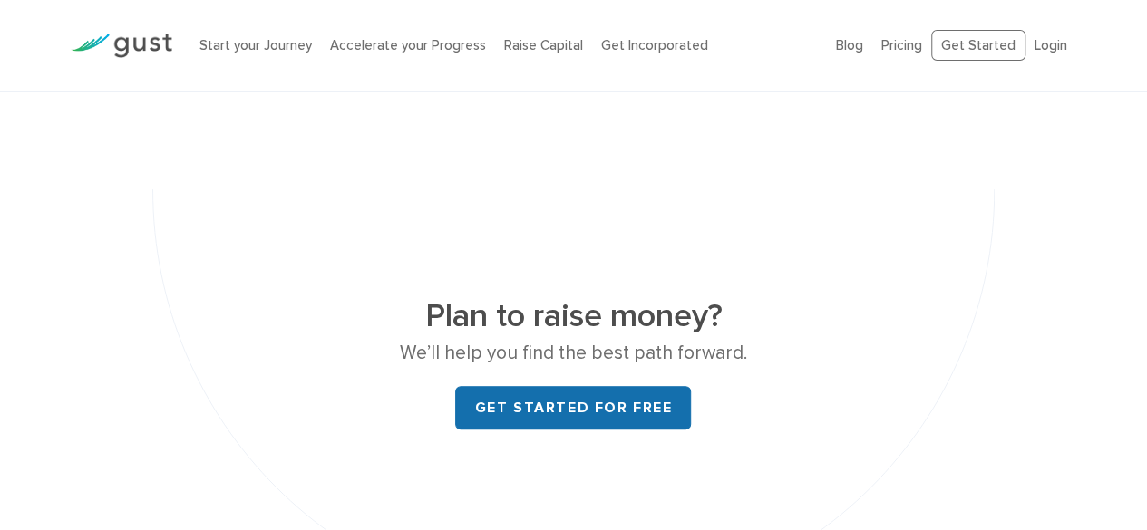 This screenshot has width=1147, height=530. What do you see at coordinates (543, 45) in the screenshot?
I see `a: Raise Capital` at bounding box center [543, 45].